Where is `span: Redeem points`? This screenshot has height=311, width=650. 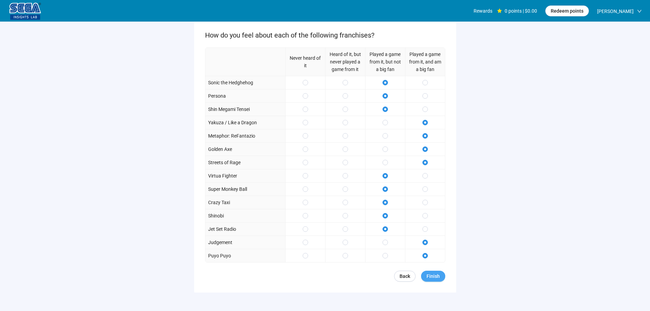 span: Redeem points is located at coordinates (567, 11).